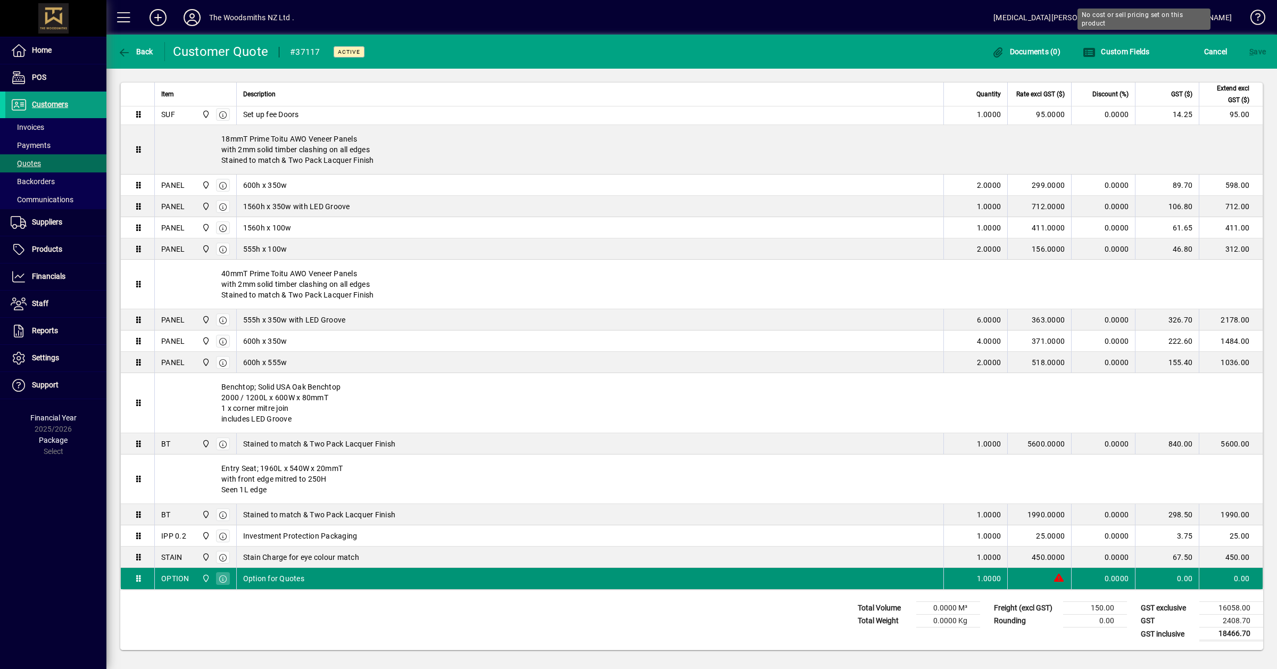  Describe the element at coordinates (301, 557) in the screenshot. I see `span: Stain Charge for eye colour match` at that location.